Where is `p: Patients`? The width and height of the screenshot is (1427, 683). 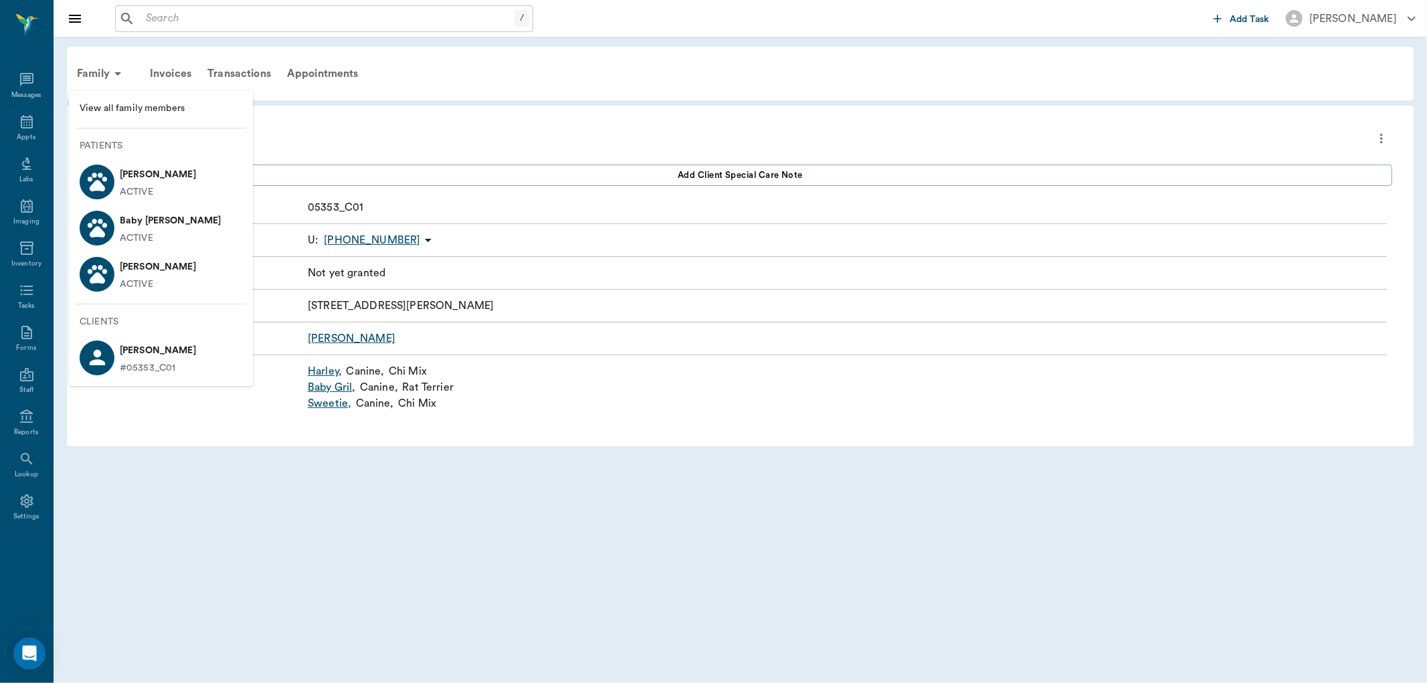
p: Patients is located at coordinates (166, 146).